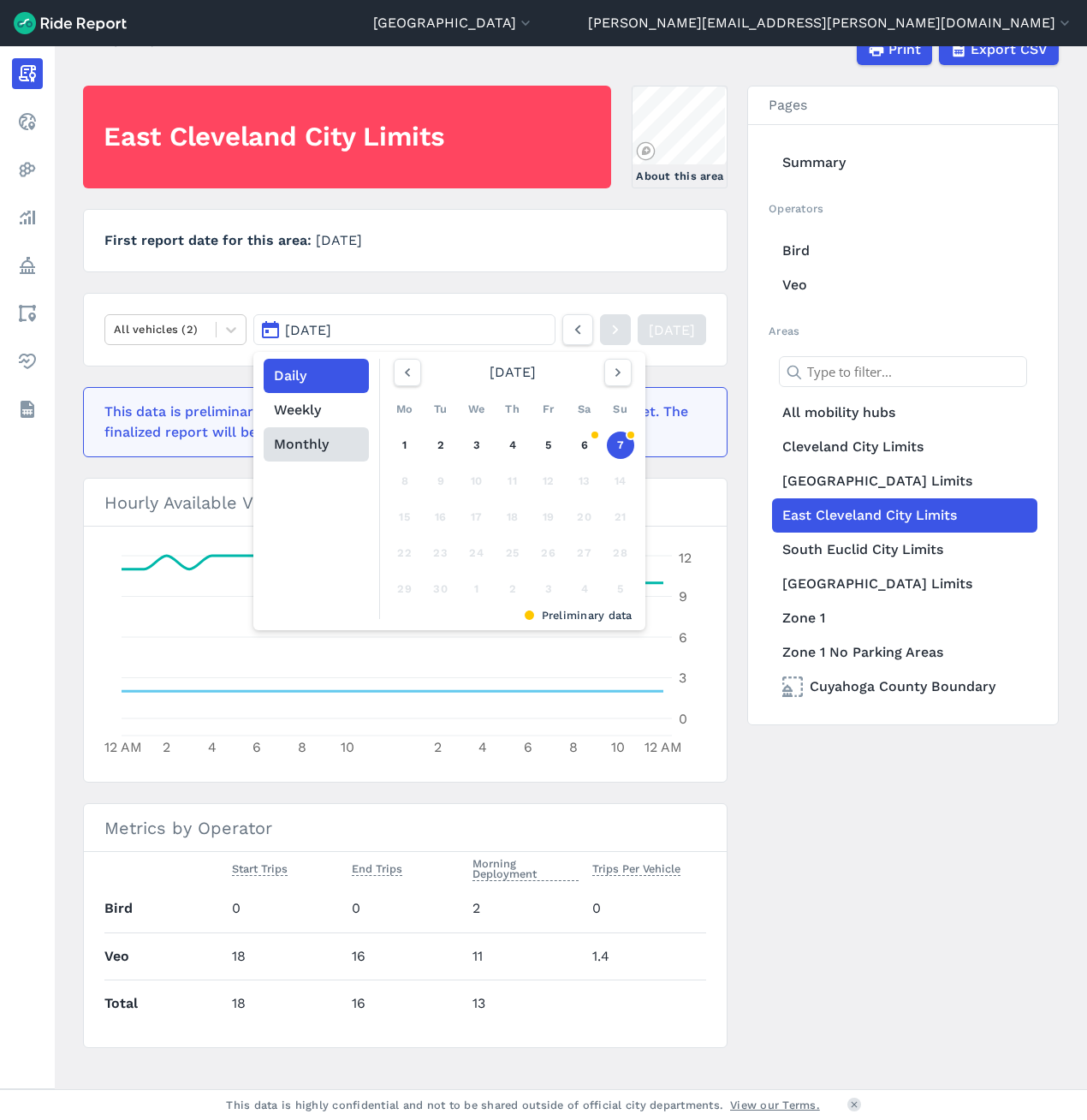 The image size is (1087, 1120). What do you see at coordinates (549, 589) in the screenshot?
I see `div: 3` at bounding box center [549, 589].